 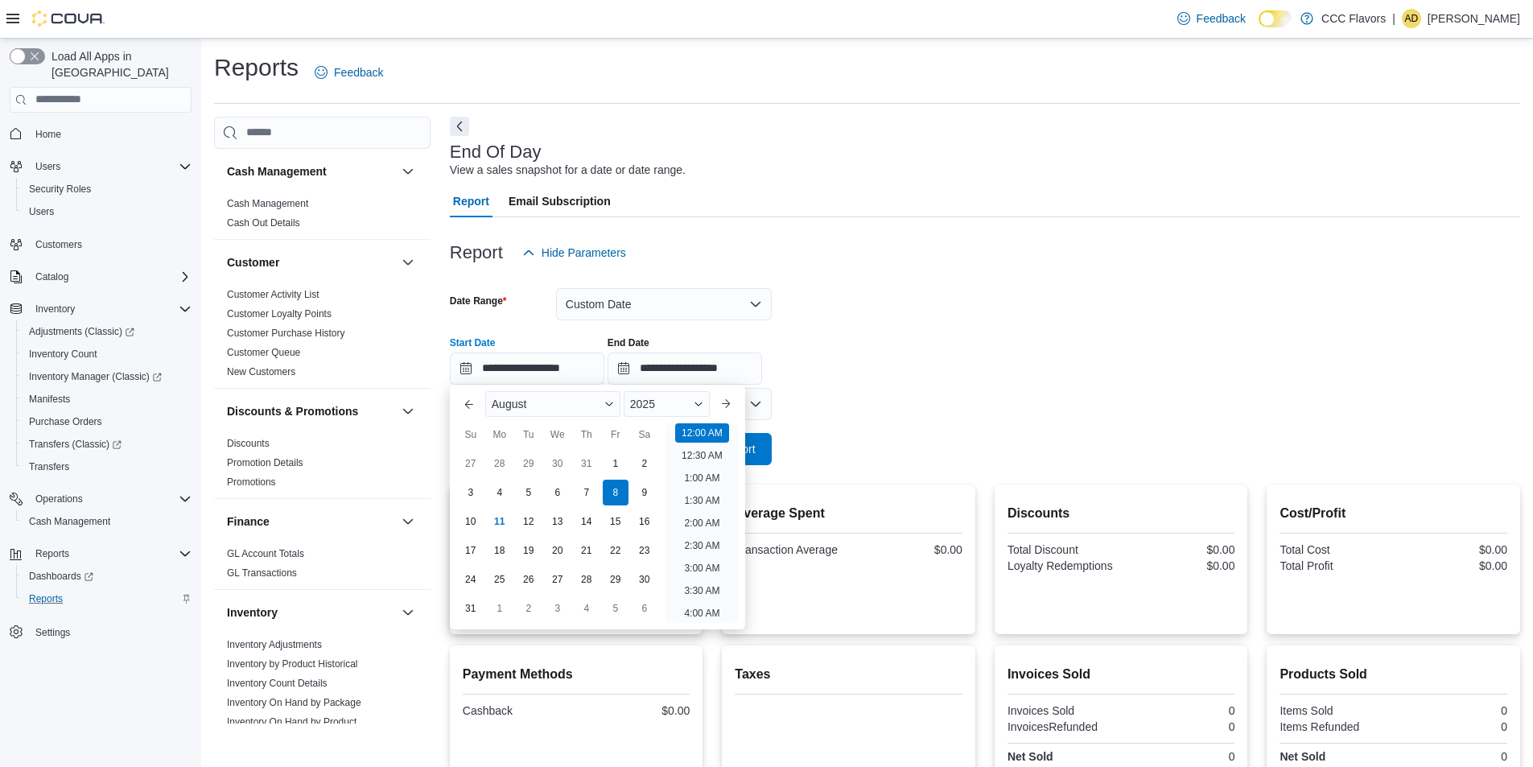 I want to click on a: Discounts, so click(x=248, y=443).